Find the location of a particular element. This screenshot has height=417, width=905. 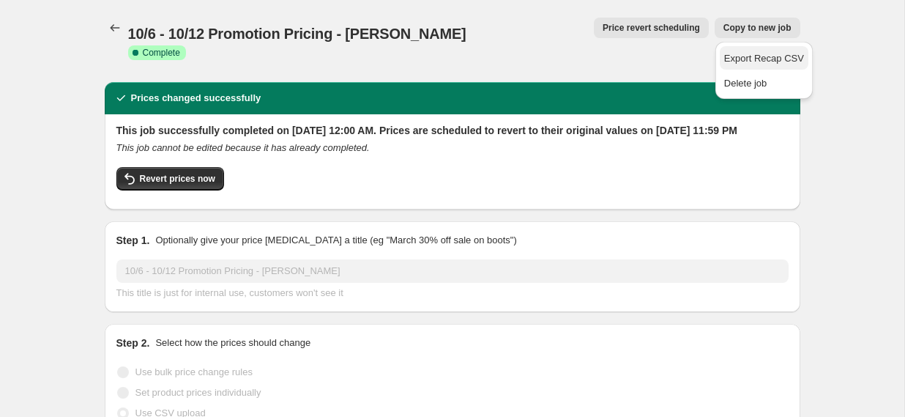

span: Complete is located at coordinates (161, 53).